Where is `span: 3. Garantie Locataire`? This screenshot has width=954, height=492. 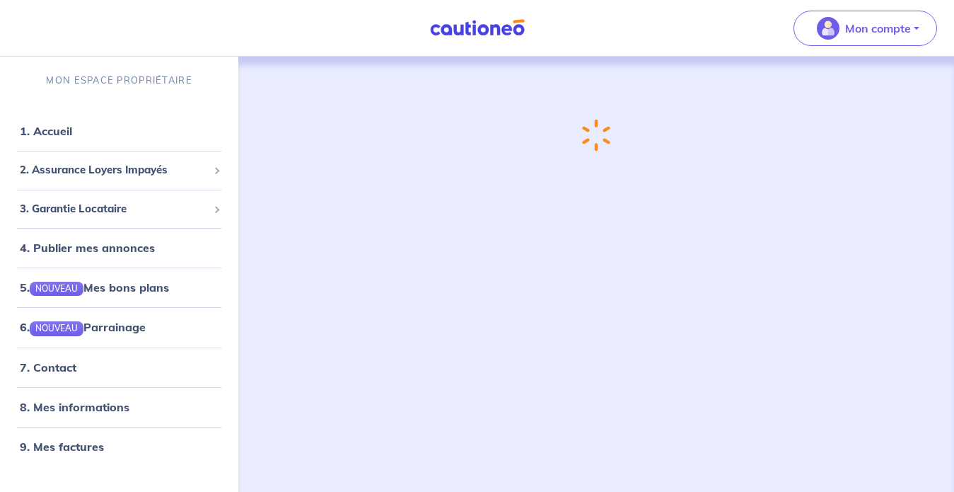 span: 3. Garantie Locataire is located at coordinates (114, 209).